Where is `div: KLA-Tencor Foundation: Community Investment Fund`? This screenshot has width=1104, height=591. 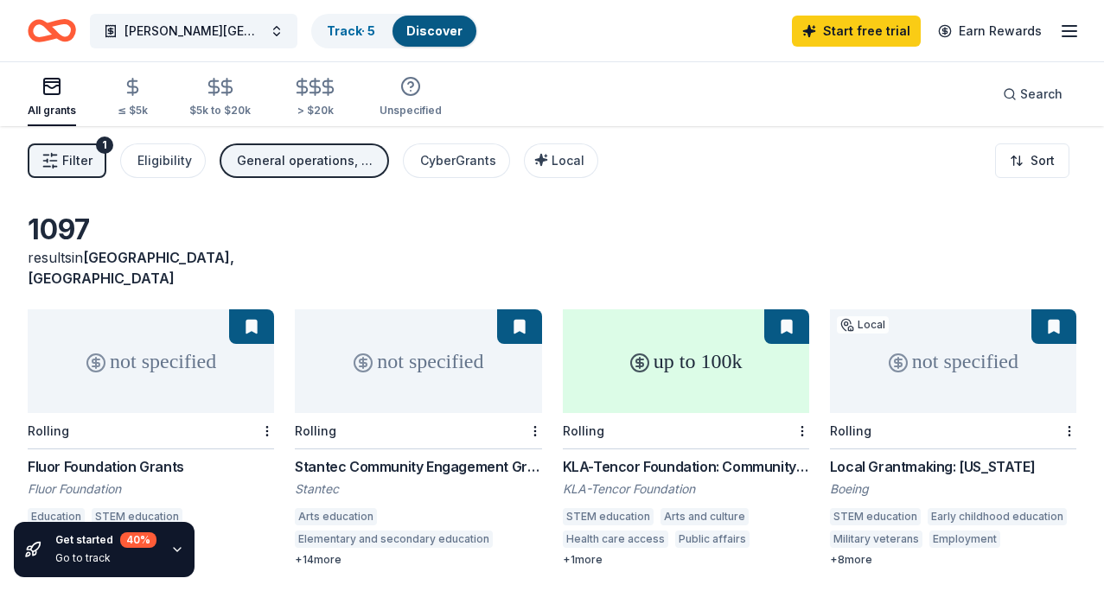
div: KLA-Tencor Foundation: Community Investment Fund is located at coordinates (685, 467).